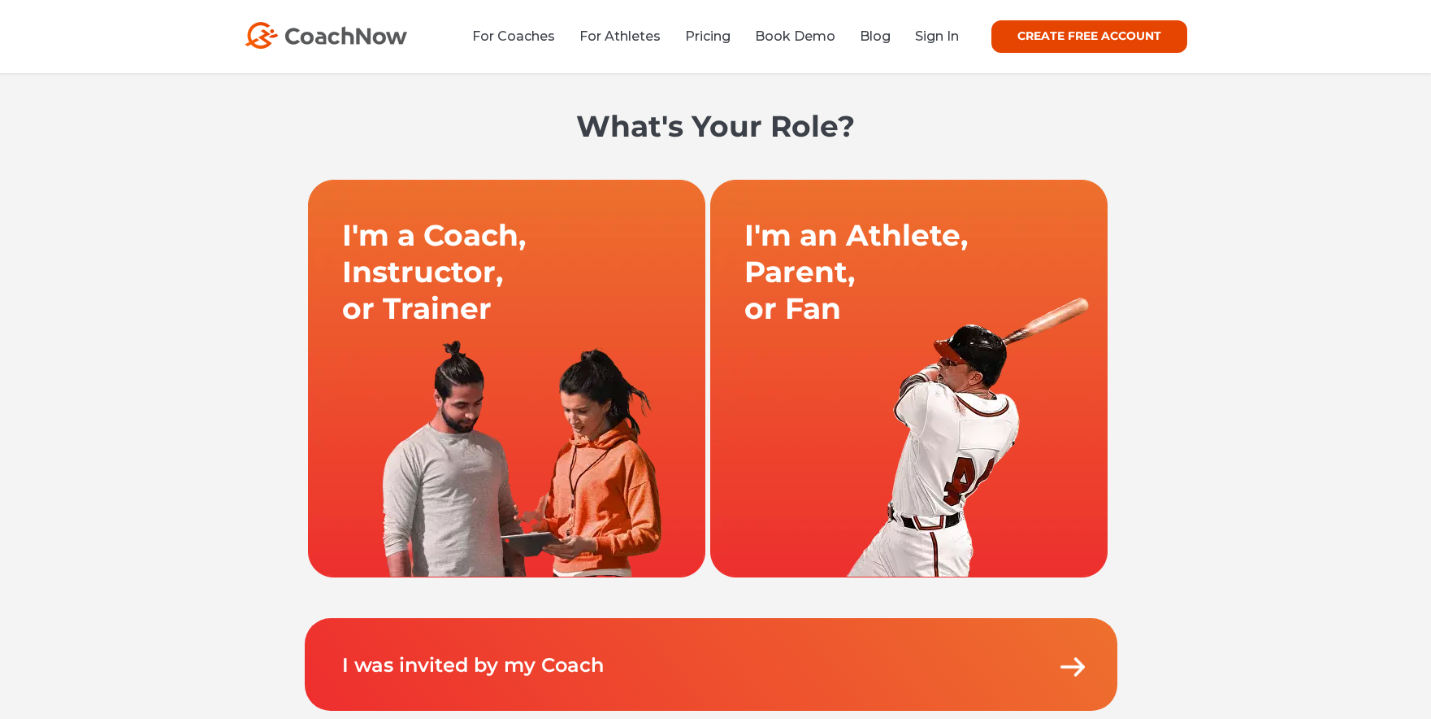 The height and width of the screenshot is (719, 1431). Describe the element at coordinates (795, 36) in the screenshot. I see `a: Book Demo` at that location.